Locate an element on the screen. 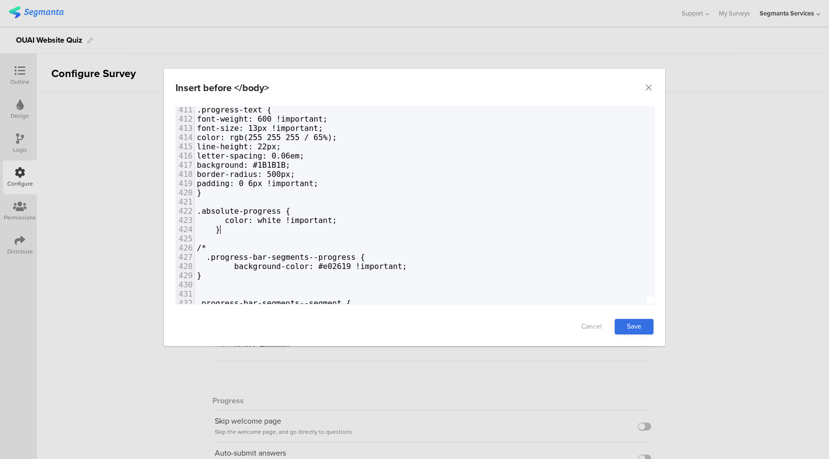  span: .progress-bar-segments--segment { is located at coordinates (274, 303).